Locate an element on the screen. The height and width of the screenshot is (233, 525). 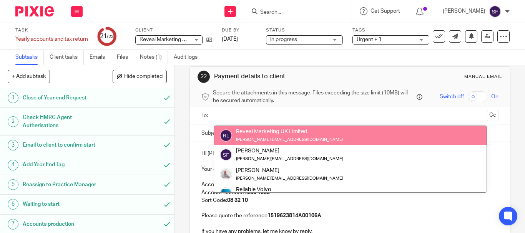
p: Please quote the reference is located at coordinates (350, 216).